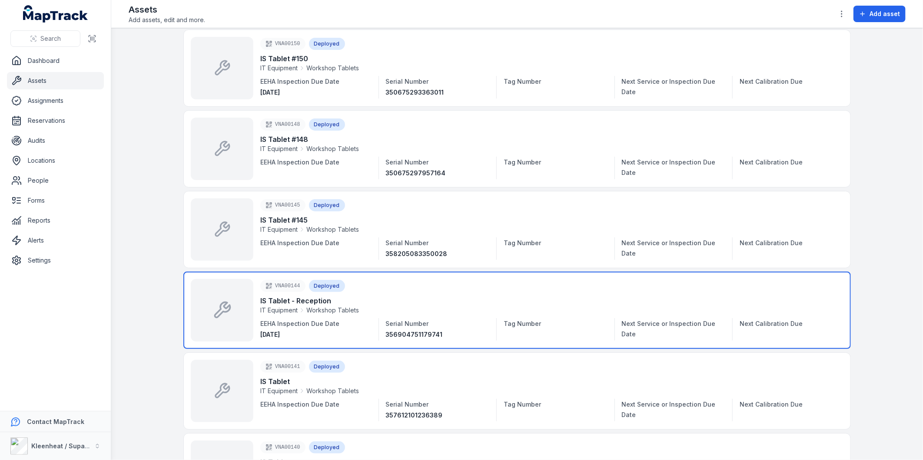  I want to click on a: People, so click(55, 181).